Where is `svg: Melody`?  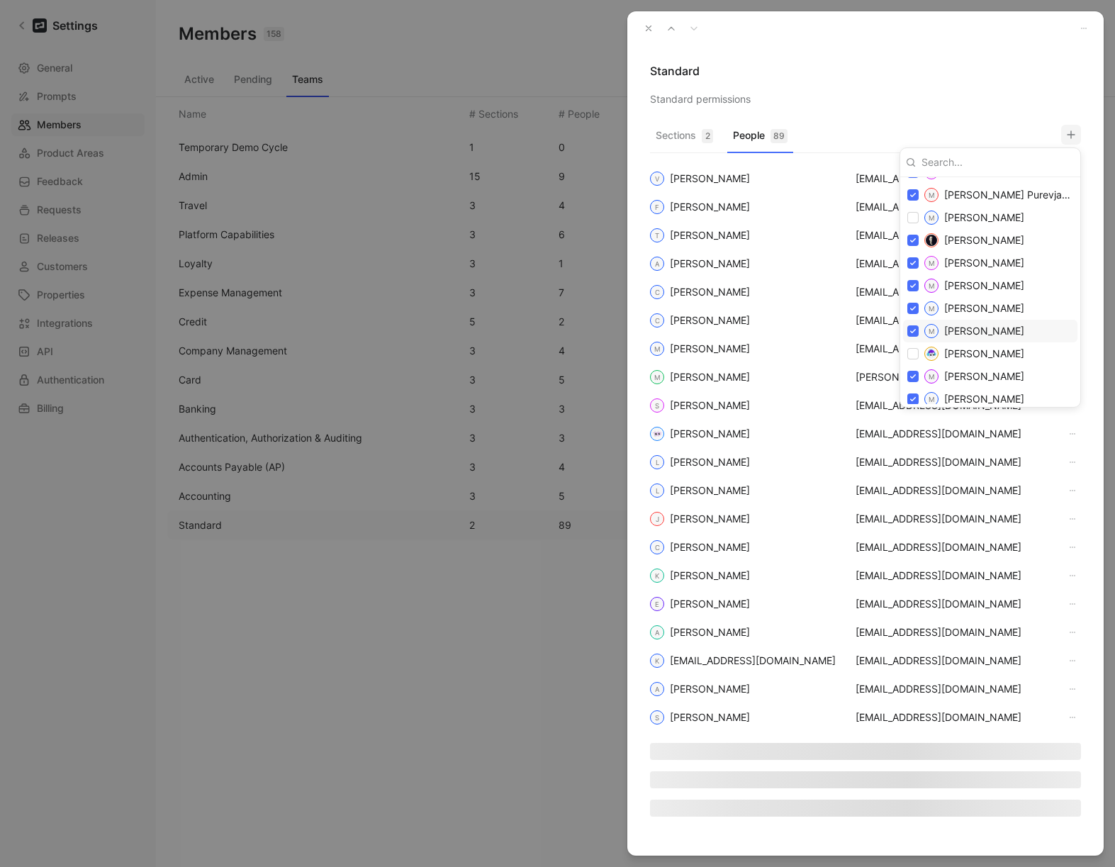 svg: Melody is located at coordinates (931, 308).